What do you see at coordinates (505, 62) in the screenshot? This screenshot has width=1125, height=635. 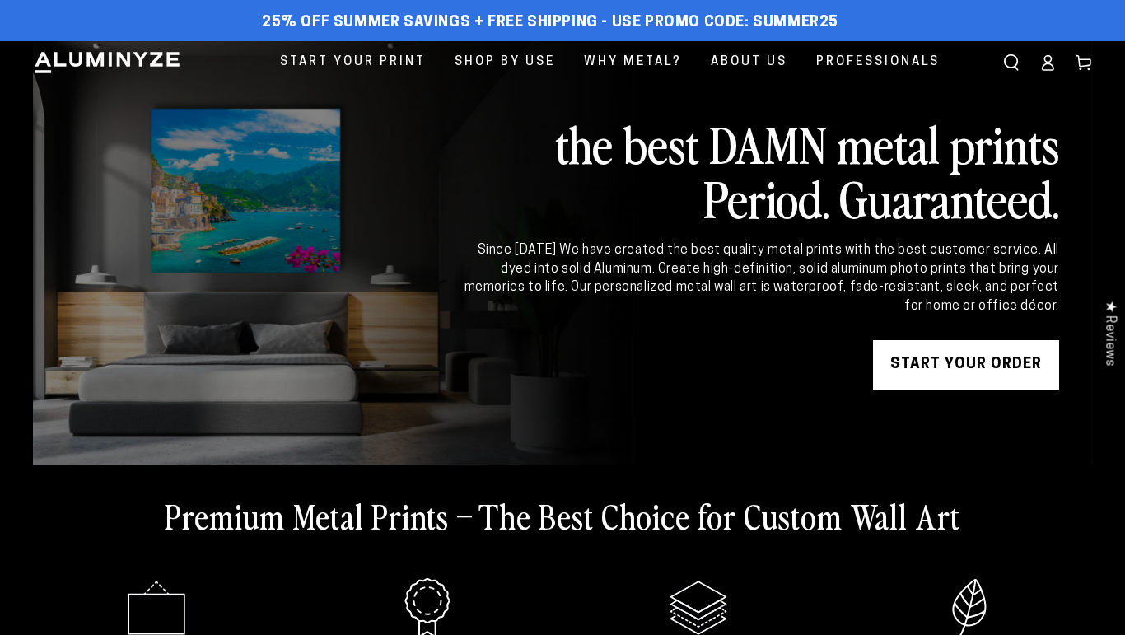 I see `a: Shop By Use` at bounding box center [505, 62].